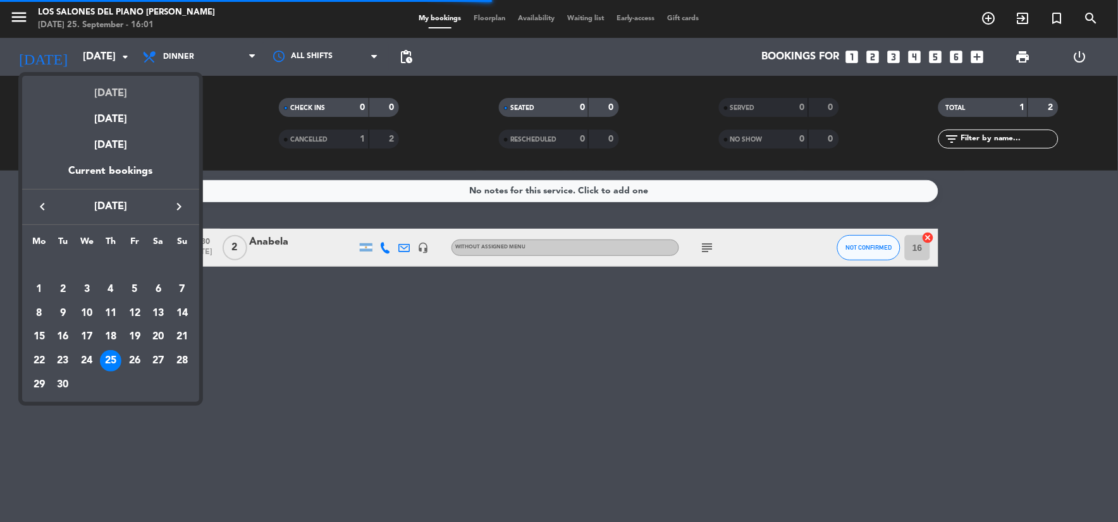 This screenshot has height=522, width=1118. Describe the element at coordinates (182, 290) in the screenshot. I see `td: September 7, 2025` at that location.